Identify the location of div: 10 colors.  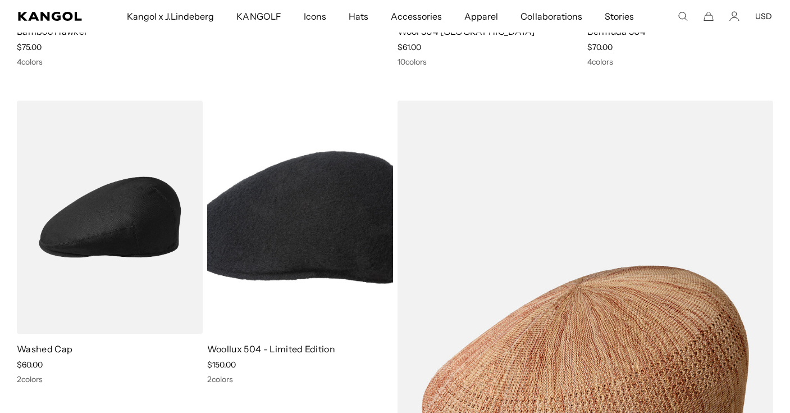
(490, 62).